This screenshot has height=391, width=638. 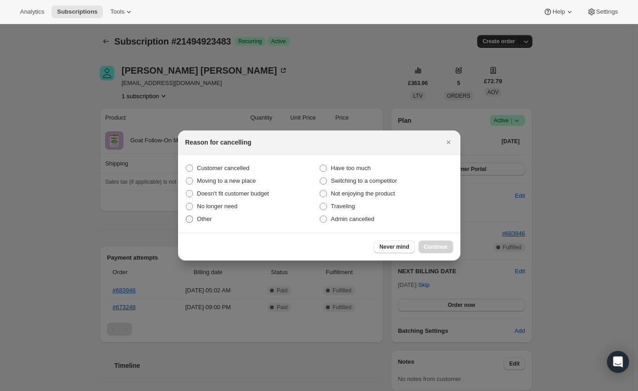 What do you see at coordinates (217, 206) in the screenshot?
I see `span: No longer need` at bounding box center [217, 206].